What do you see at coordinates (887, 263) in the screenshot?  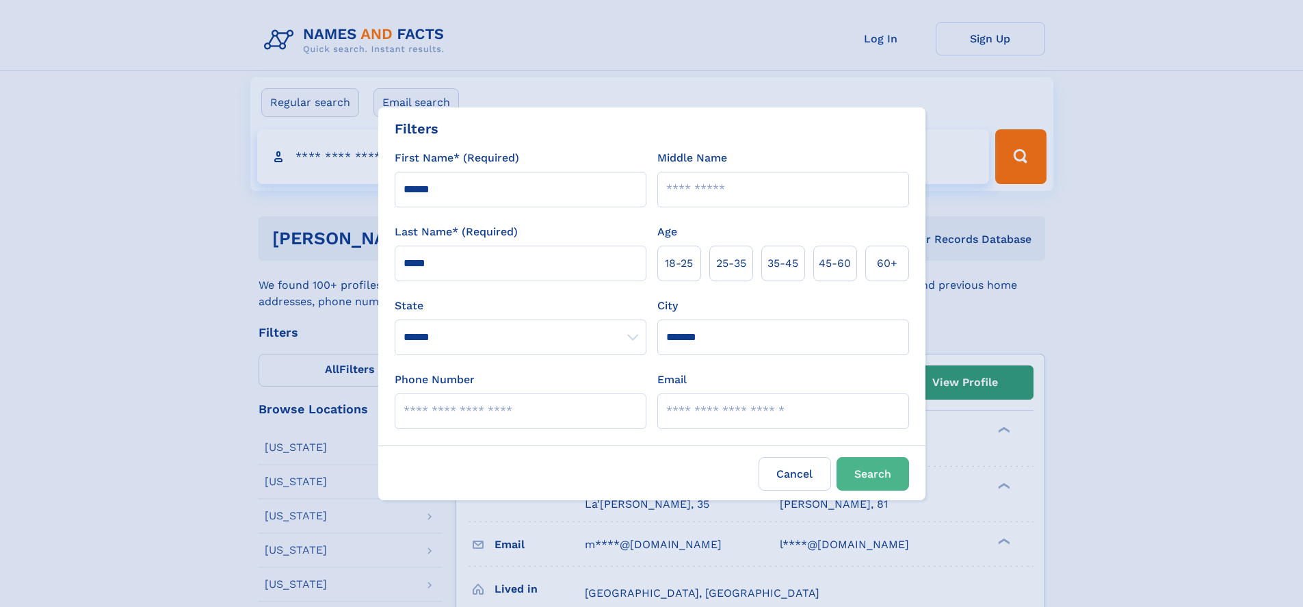 I see `span: 60+` at bounding box center [887, 263].